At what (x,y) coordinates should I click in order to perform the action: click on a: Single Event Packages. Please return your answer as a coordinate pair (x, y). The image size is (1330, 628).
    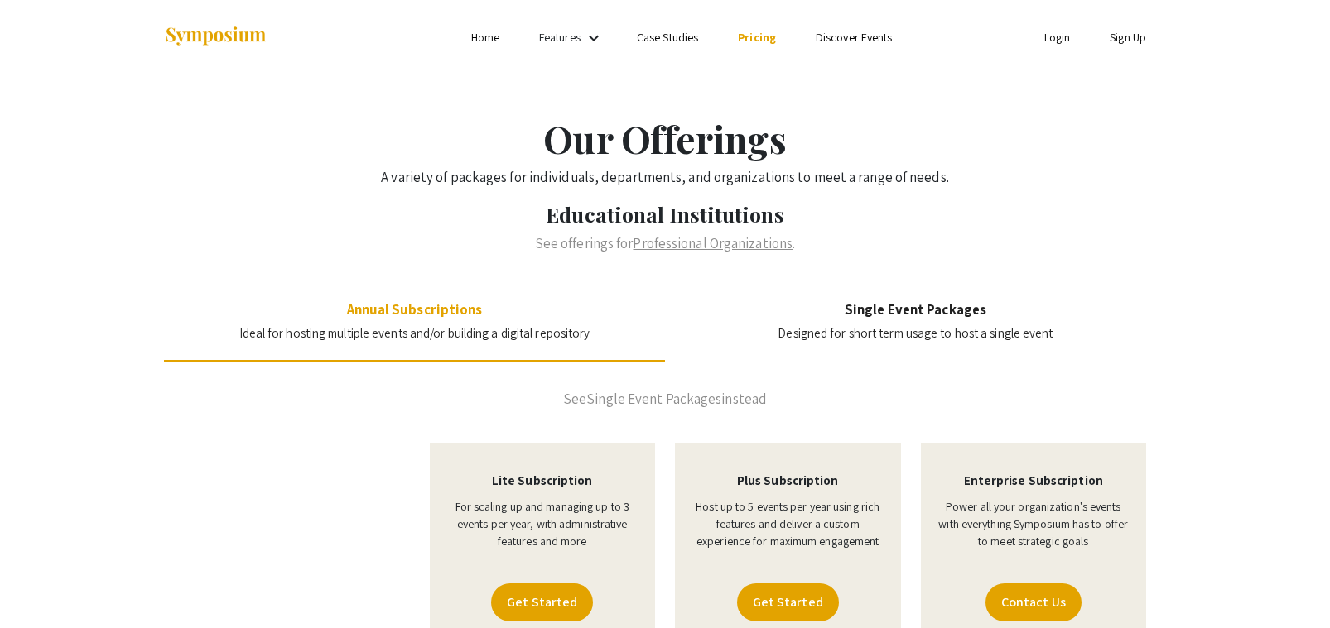
    Looking at the image, I should click on (653, 399).